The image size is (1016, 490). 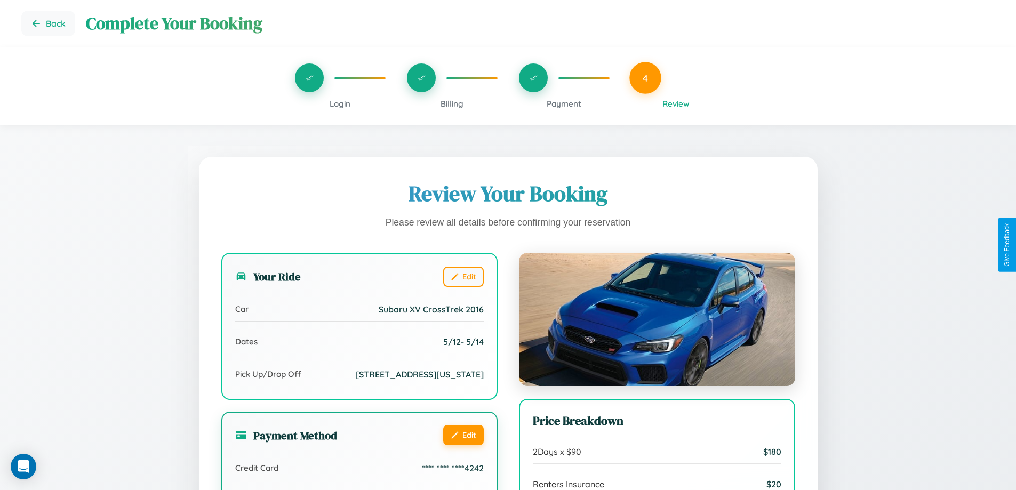 What do you see at coordinates (657, 319) in the screenshot?
I see `img: Subaru XV CrossTrek` at bounding box center [657, 319].